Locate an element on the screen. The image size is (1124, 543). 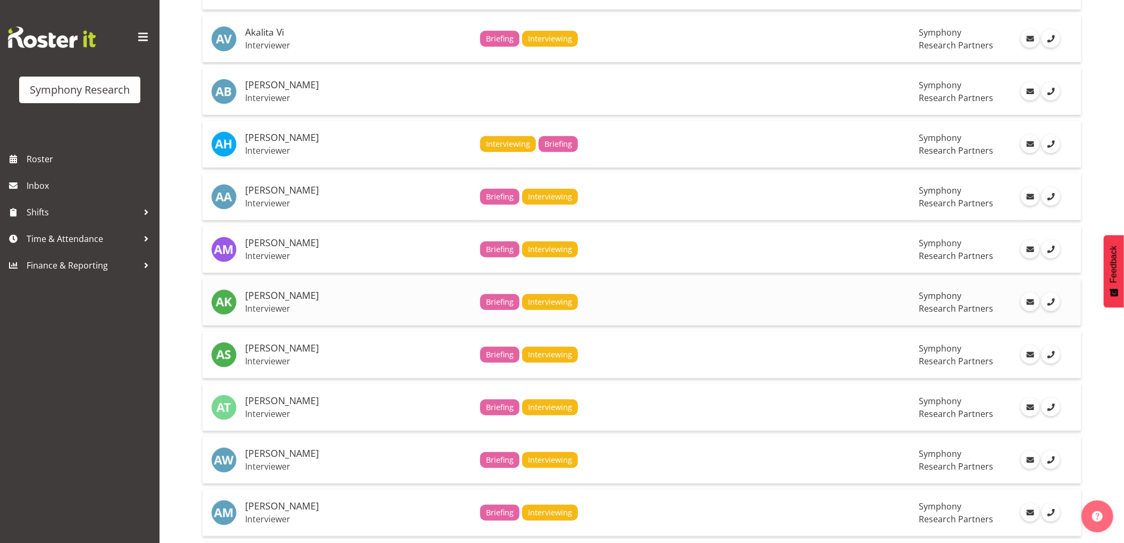
img: alan-huynh6238.jpg is located at coordinates (224, 144).